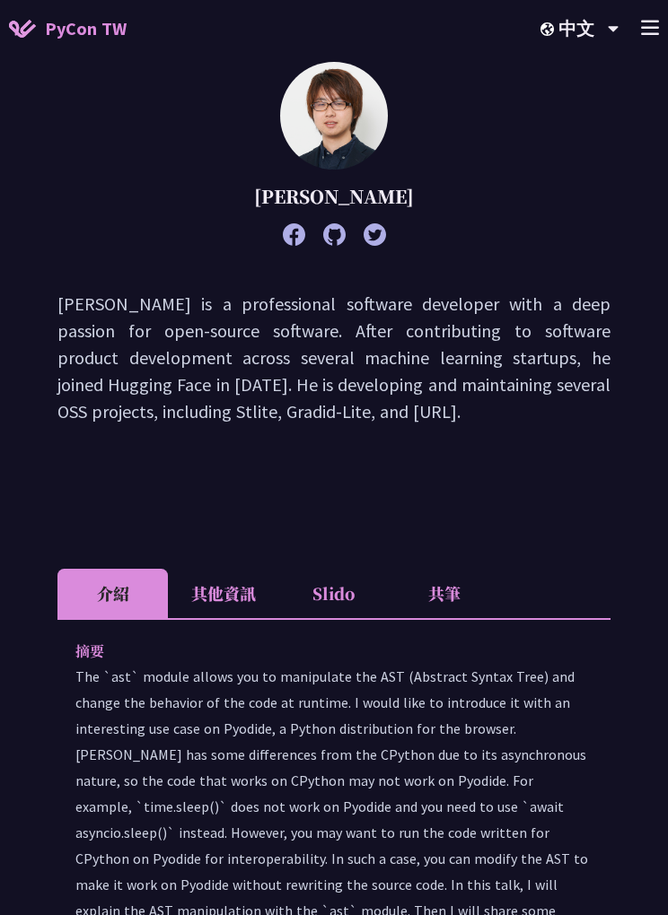  What do you see at coordinates (223, 593) in the screenshot?
I see `li: 其他資訊` at bounding box center [223, 593].